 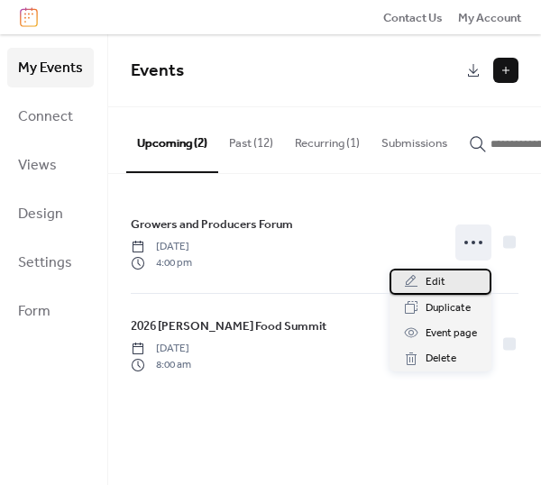 What do you see at coordinates (51, 68) in the screenshot?
I see `a: My Events` at bounding box center [51, 68].